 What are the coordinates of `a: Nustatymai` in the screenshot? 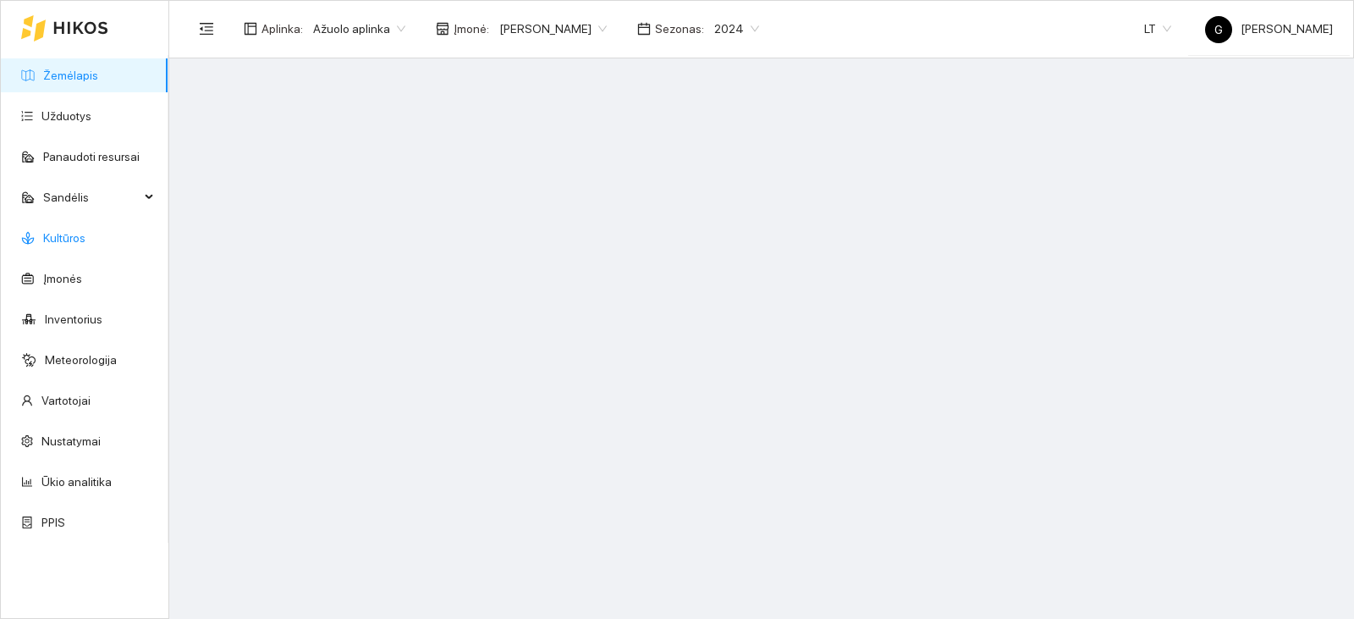 It's located at (71, 441).